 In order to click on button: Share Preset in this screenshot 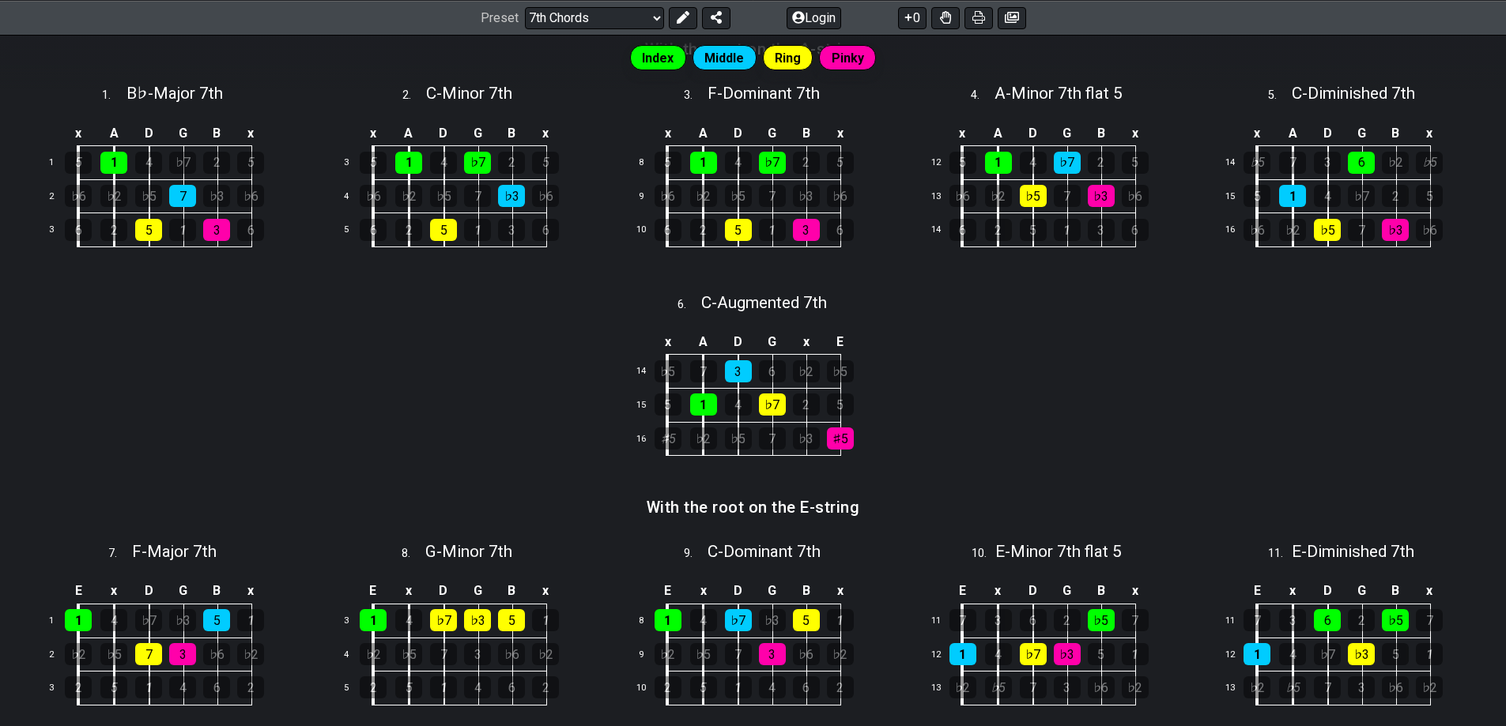, I will do `click(716, 17)`.